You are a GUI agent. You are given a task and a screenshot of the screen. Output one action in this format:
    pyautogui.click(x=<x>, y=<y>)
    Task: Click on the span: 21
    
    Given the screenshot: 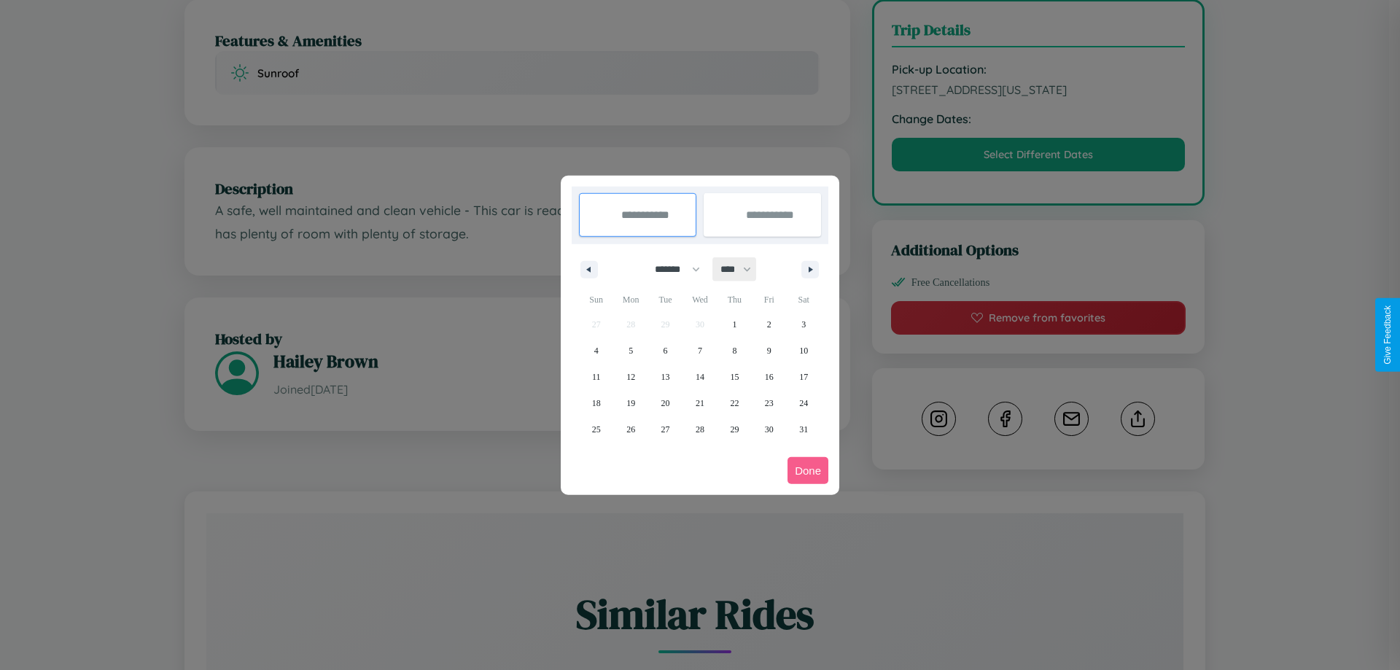 What is the action you would take?
    pyautogui.click(x=700, y=403)
    